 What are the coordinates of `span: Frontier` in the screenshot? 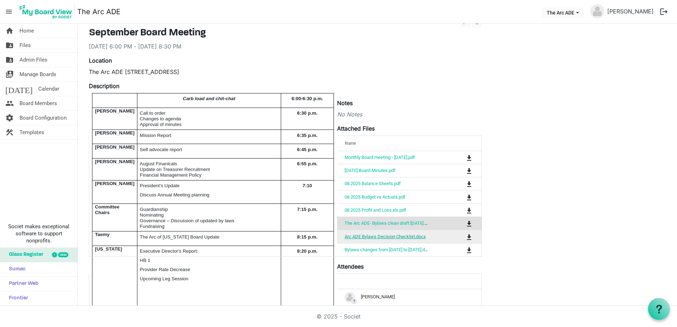 It's located at (17, 298).